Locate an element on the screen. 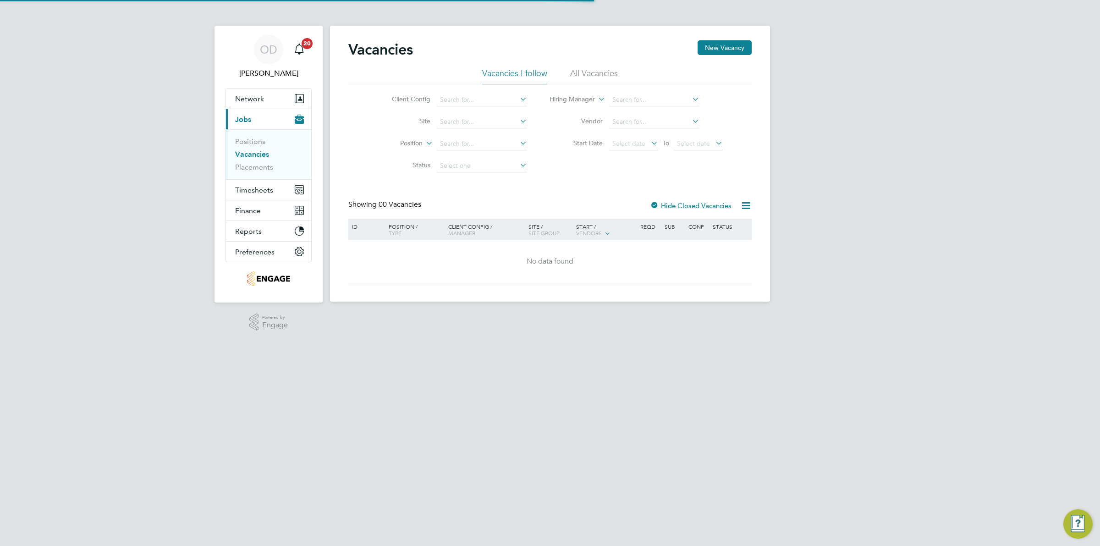 The height and width of the screenshot is (546, 1100). li: All Vacancies is located at coordinates (594, 76).